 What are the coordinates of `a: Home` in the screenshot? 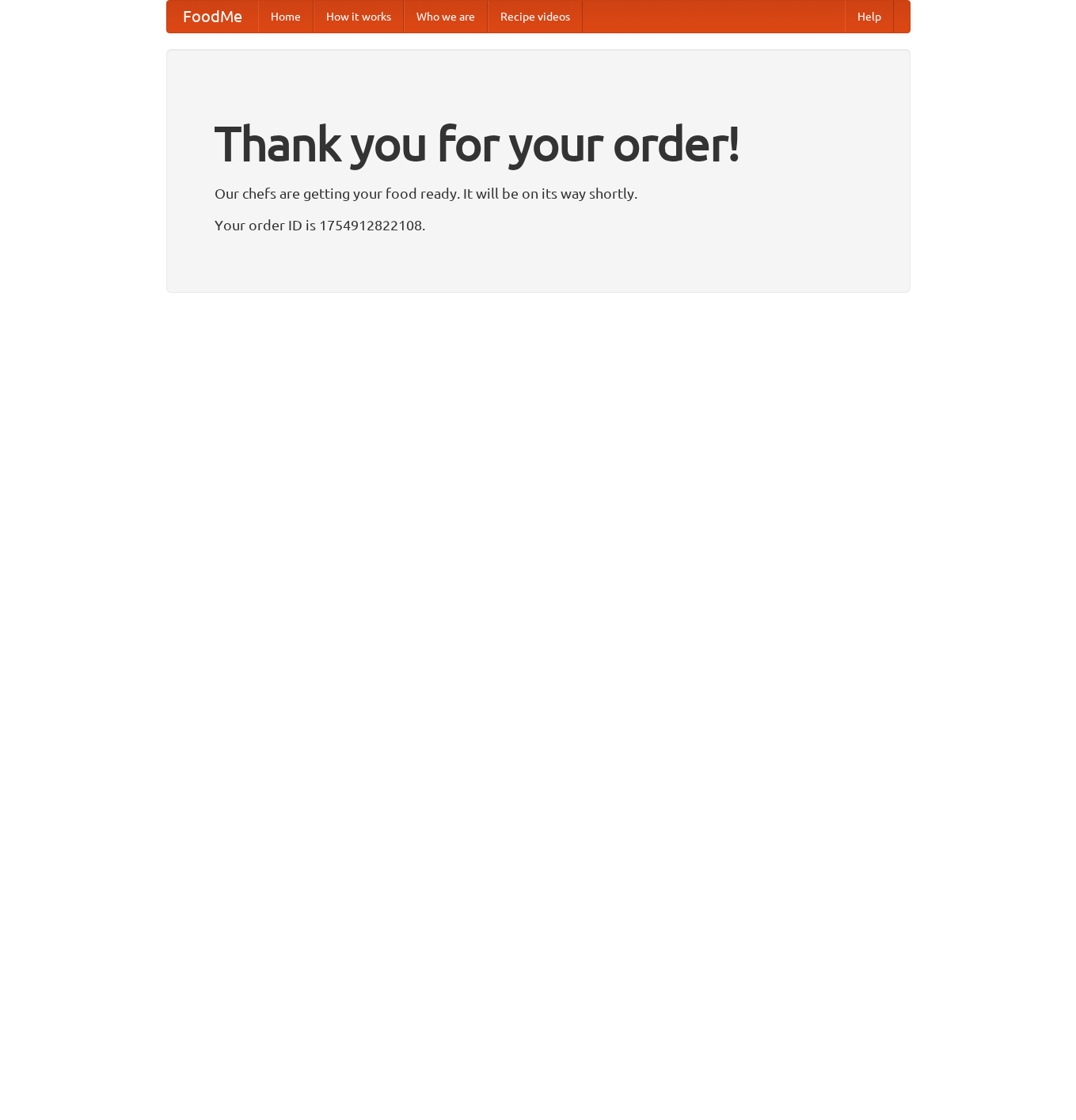 It's located at (286, 17).